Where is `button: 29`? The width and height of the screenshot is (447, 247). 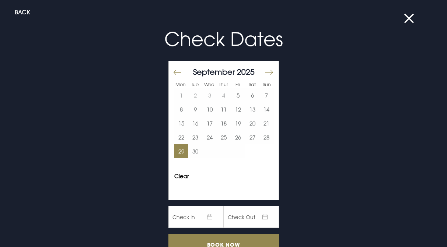 button: 29 is located at coordinates (181, 151).